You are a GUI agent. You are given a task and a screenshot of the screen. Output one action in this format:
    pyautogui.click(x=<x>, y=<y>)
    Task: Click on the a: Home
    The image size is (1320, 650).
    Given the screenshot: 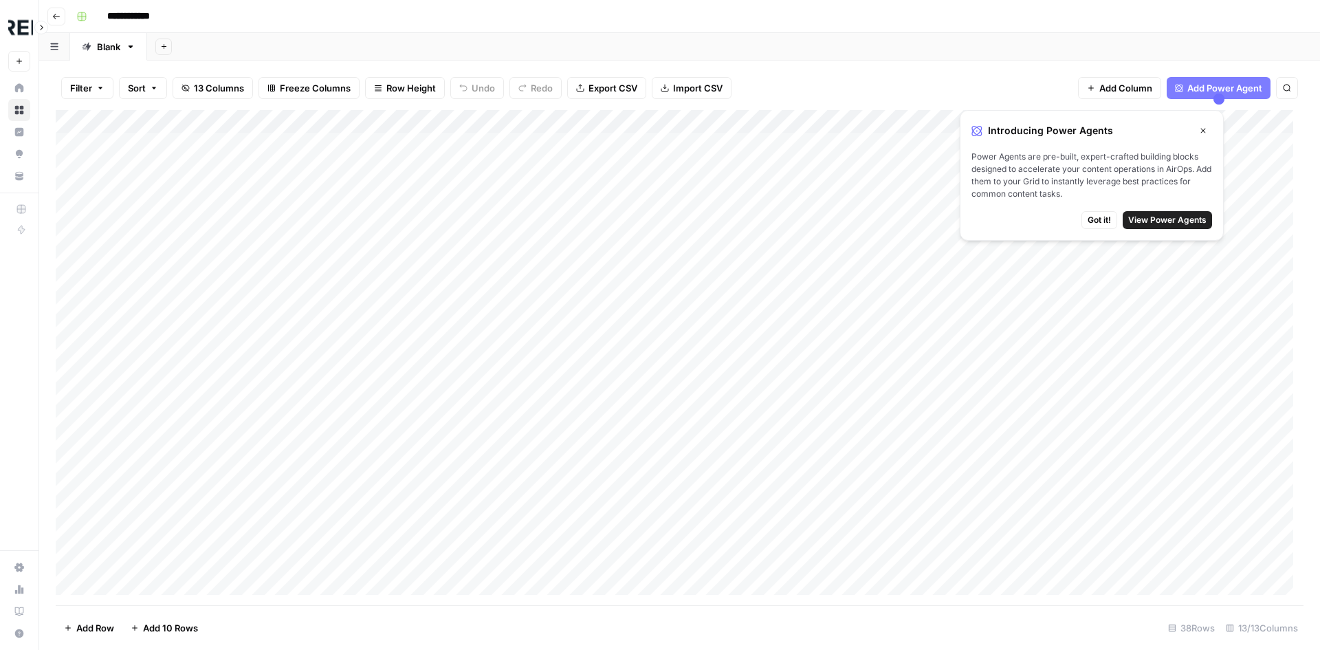 What is the action you would take?
    pyautogui.click(x=19, y=88)
    